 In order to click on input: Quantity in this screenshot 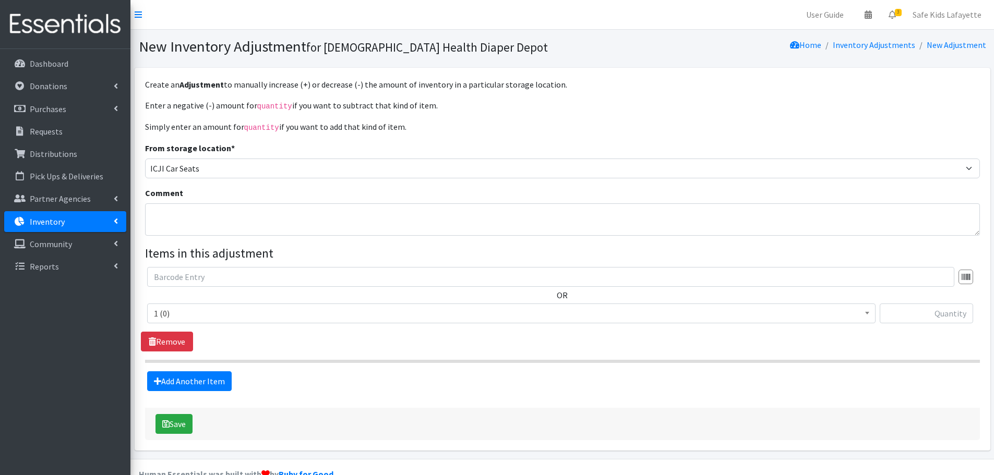, I will do `click(926, 313)`.